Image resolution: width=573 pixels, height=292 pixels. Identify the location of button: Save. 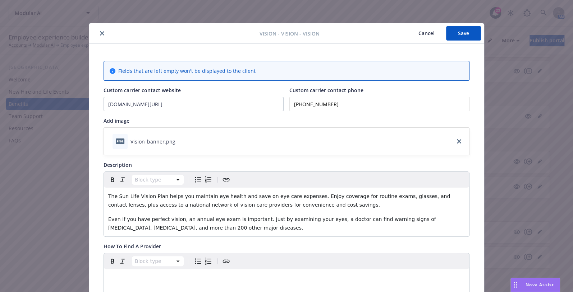
(463, 33).